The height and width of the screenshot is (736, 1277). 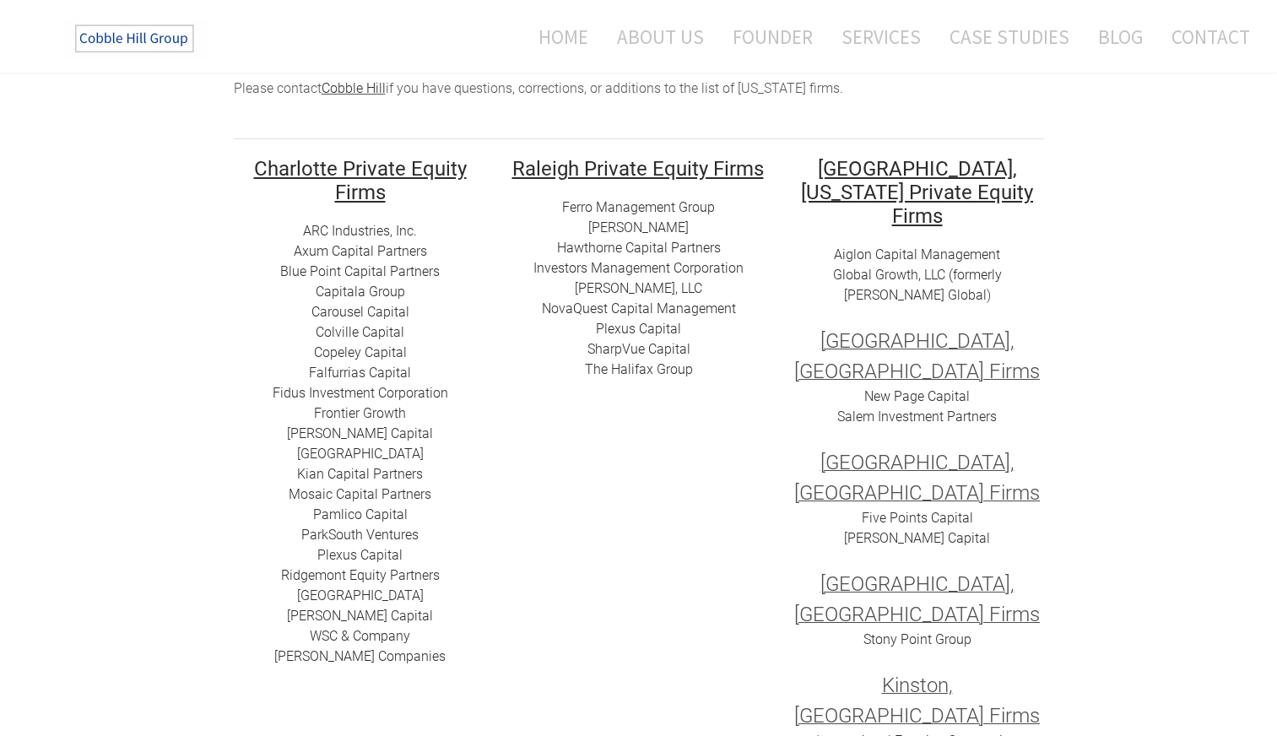 I want to click on a: Case Studies, so click(x=1010, y=36).